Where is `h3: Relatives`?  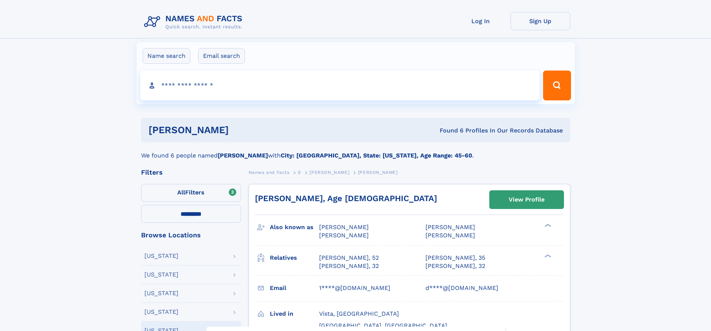 h3: Relatives is located at coordinates (294, 258).